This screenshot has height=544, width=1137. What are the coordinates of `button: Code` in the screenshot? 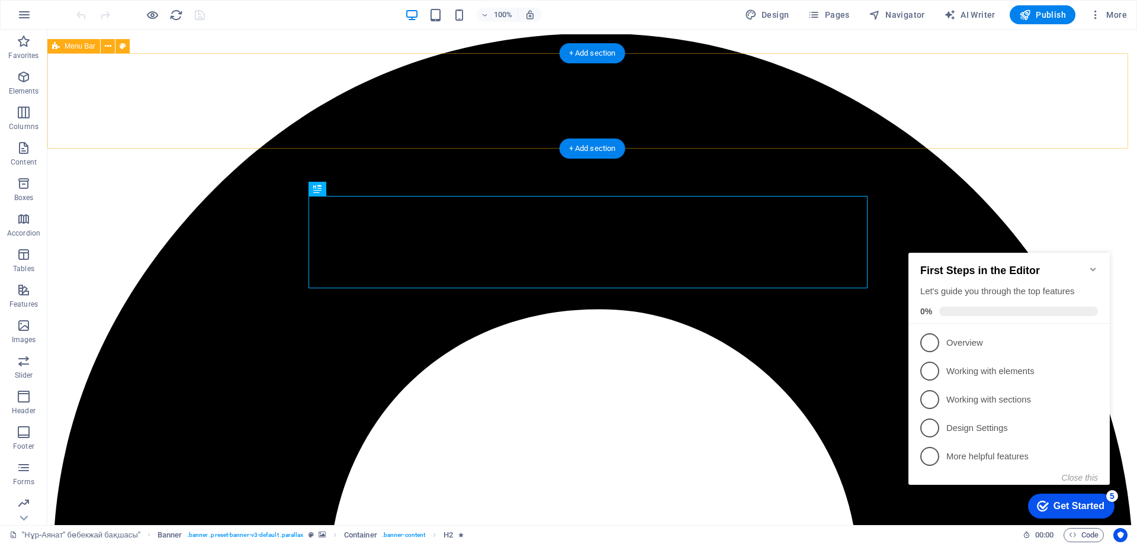 It's located at (1084, 535).